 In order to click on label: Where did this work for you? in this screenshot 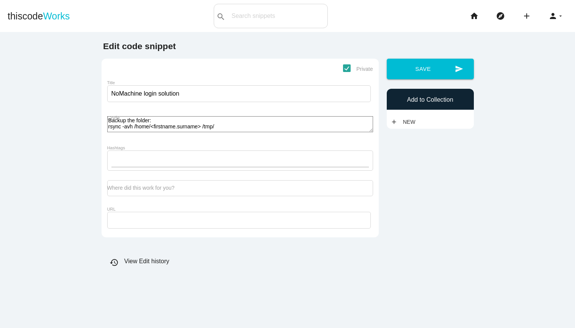, I will do `click(141, 188)`.